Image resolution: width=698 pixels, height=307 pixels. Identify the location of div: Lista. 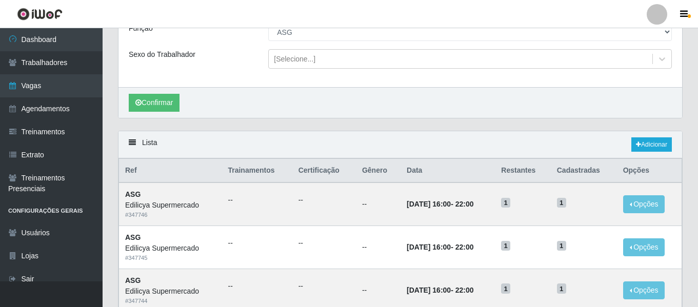
(400, 145).